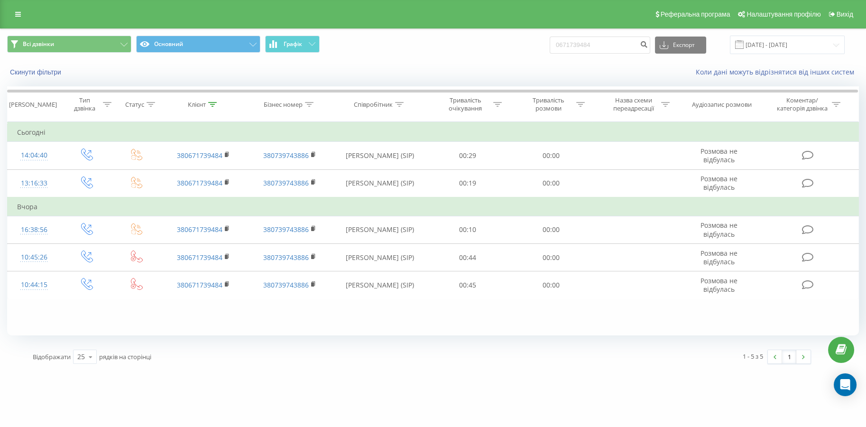  What do you see at coordinates (34, 229) in the screenshot?
I see `div: 16:38:56` at bounding box center [34, 229].